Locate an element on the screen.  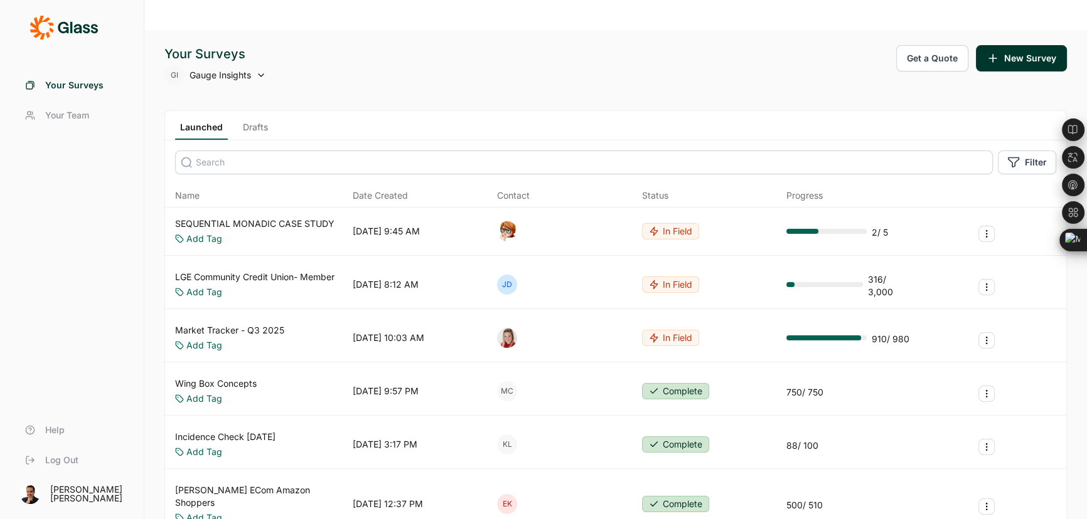
div: 910 / 980 is located at coordinates (890, 339).